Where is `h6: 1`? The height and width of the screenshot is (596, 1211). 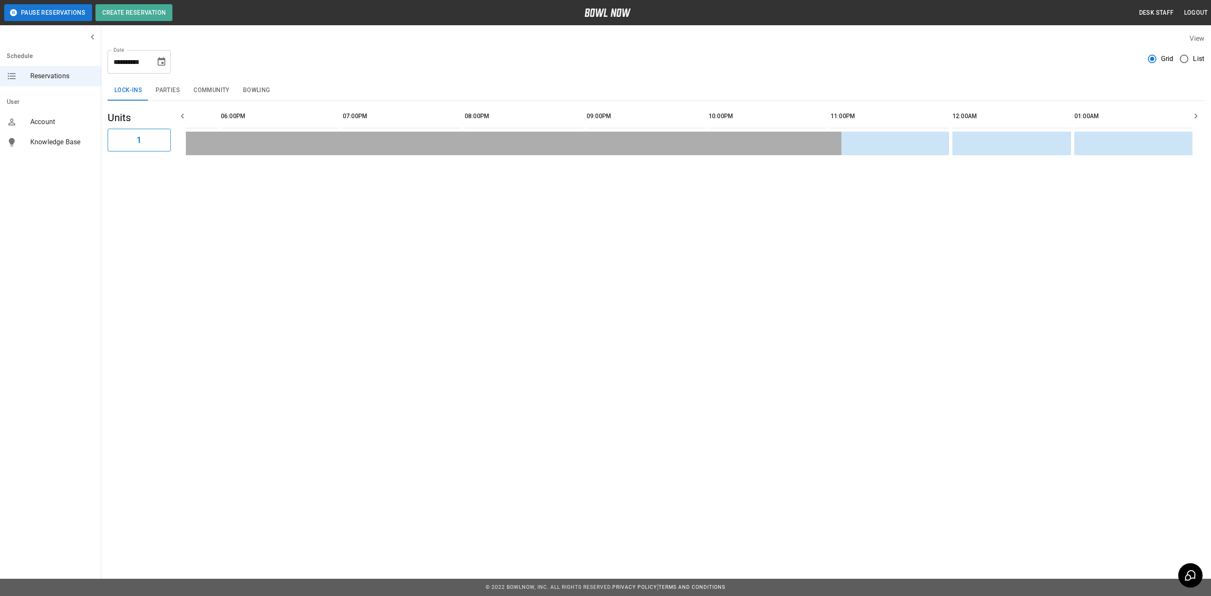
h6: 1 is located at coordinates (139, 140).